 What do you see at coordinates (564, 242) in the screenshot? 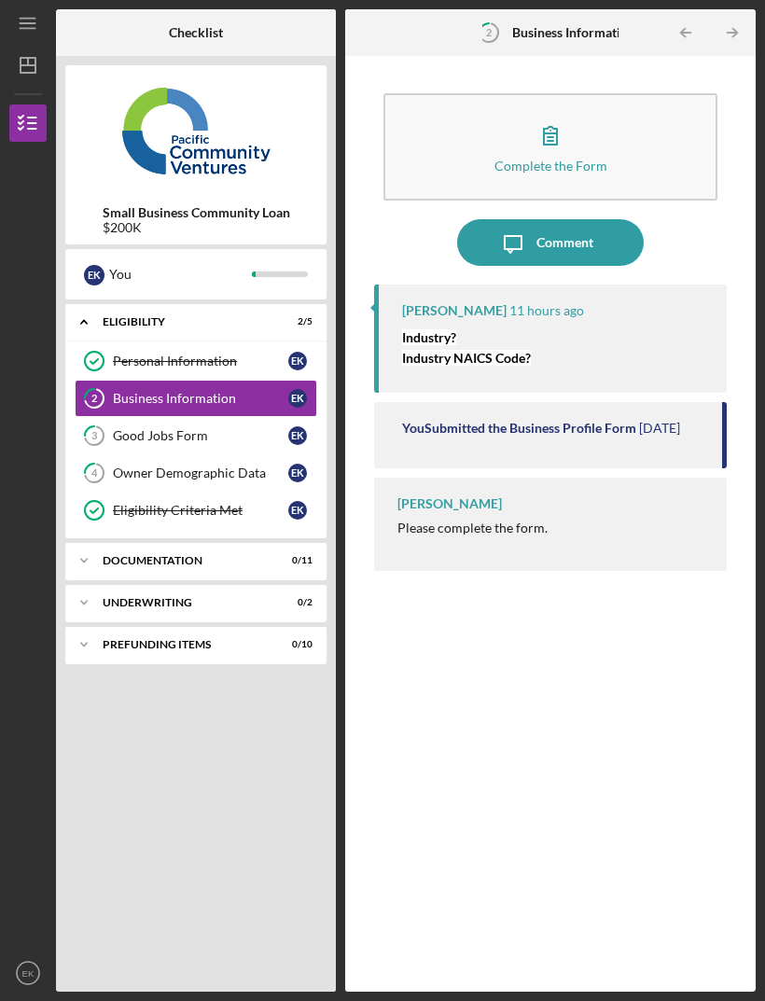
I see `div: Comment` at bounding box center [564, 242].